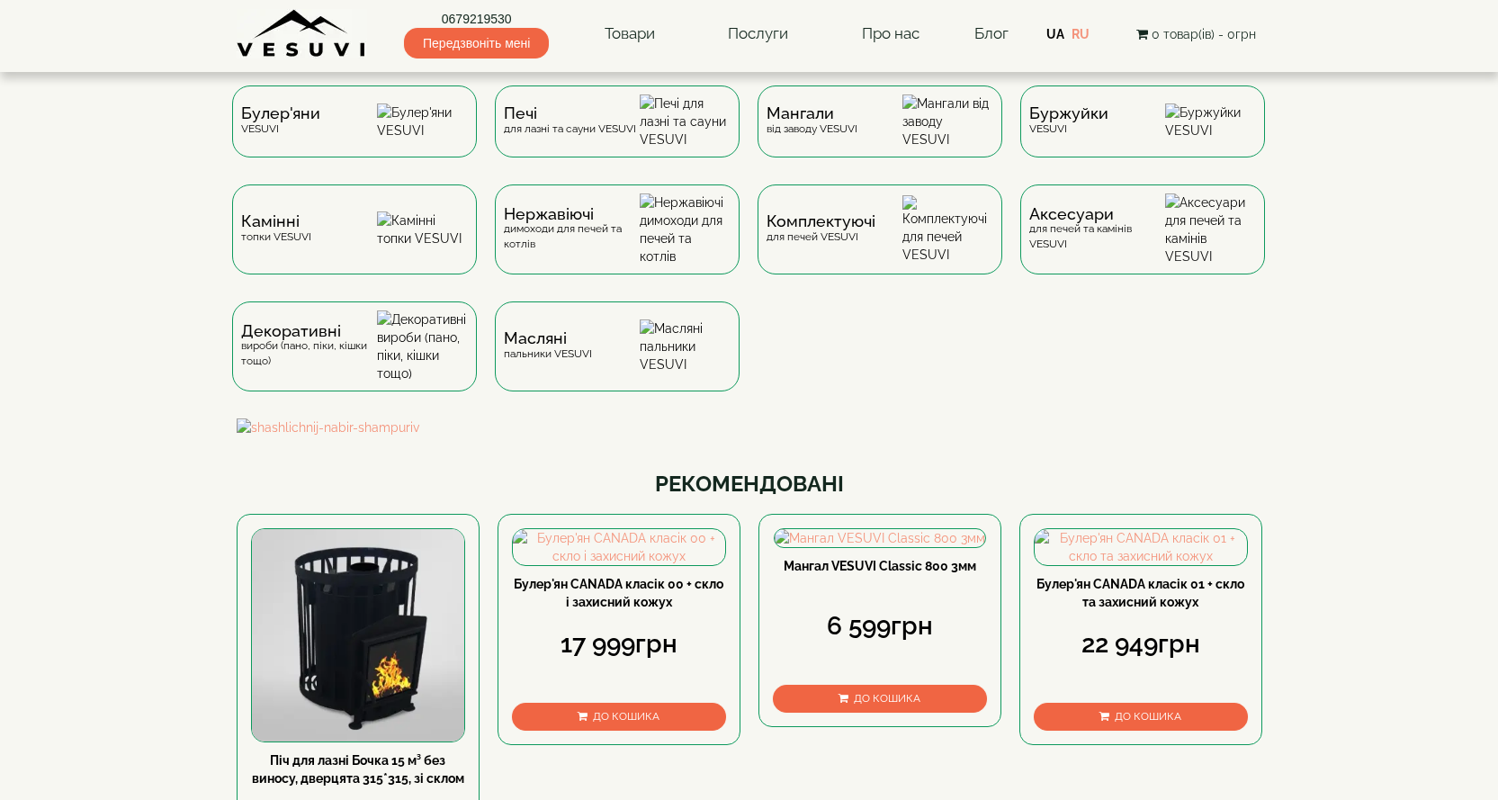 The image size is (1498, 800). I want to click on div: топки VESUVI, so click(276, 228).